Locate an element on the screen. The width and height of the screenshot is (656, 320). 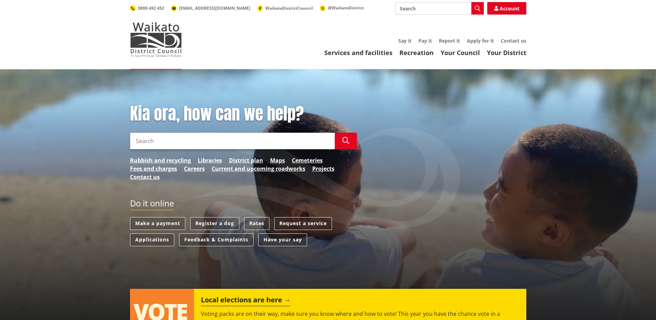
a: WaikatoDistrictCouncil is located at coordinates (285, 8).